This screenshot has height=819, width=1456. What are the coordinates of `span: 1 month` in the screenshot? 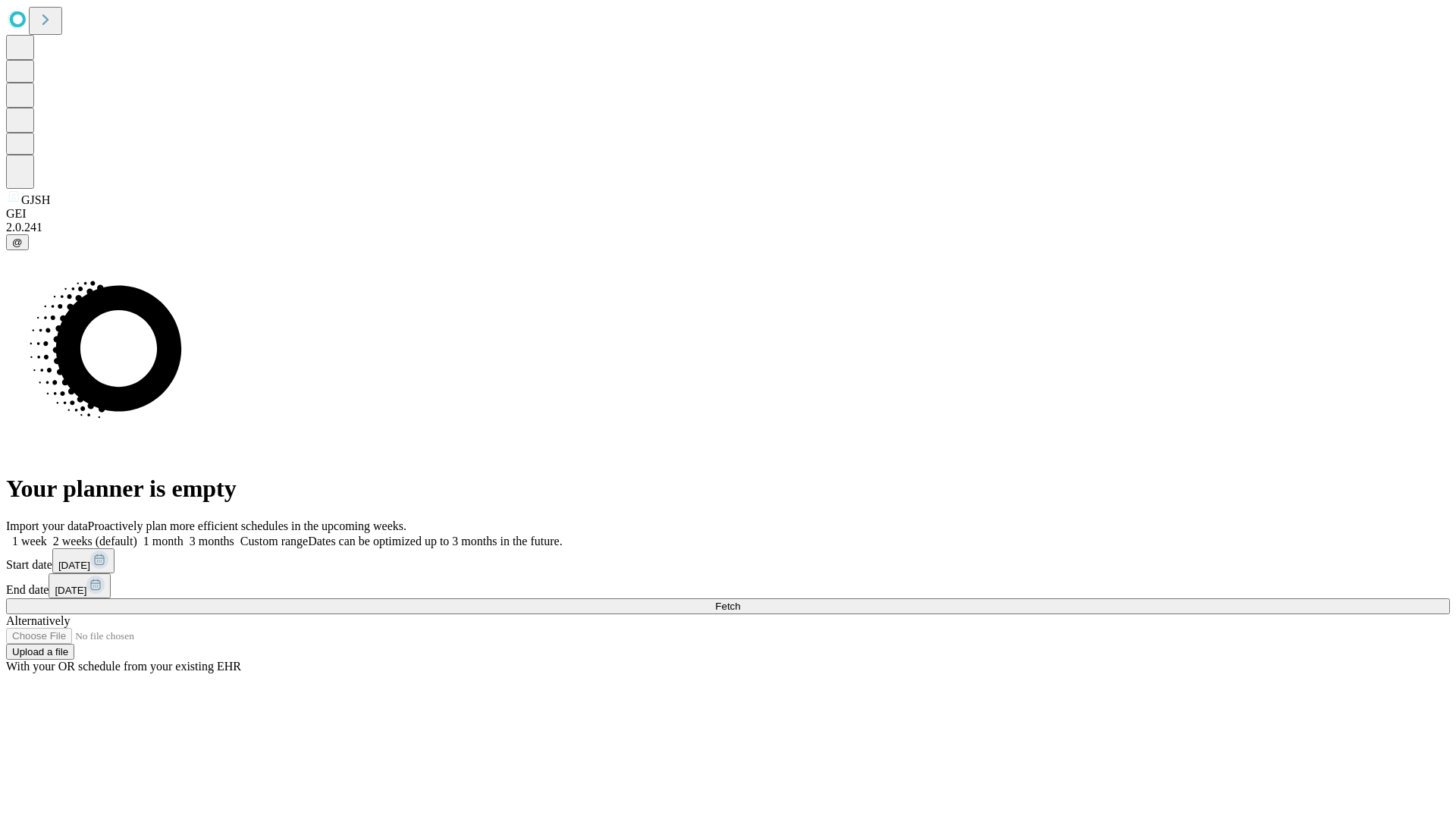 It's located at (163, 541).